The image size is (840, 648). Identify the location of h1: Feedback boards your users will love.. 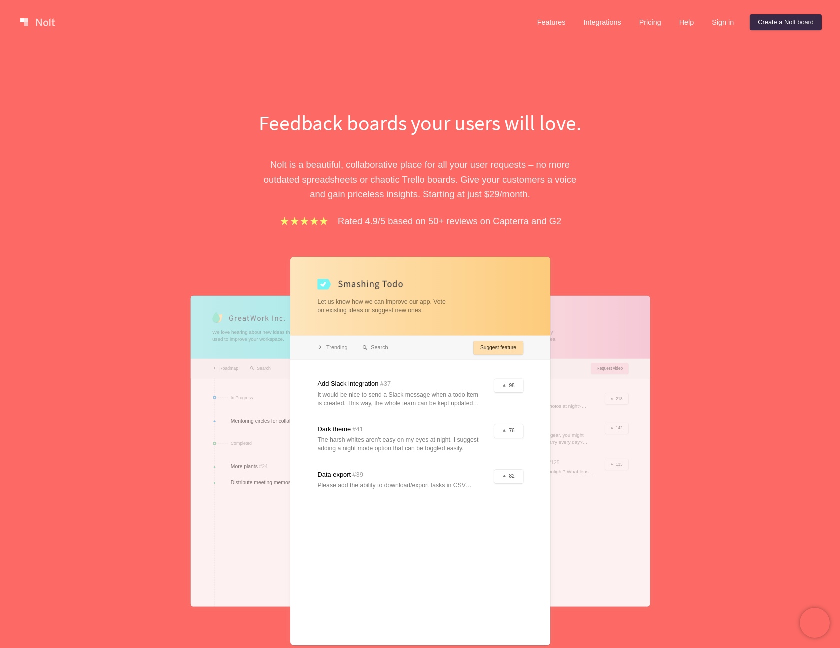
(420, 123).